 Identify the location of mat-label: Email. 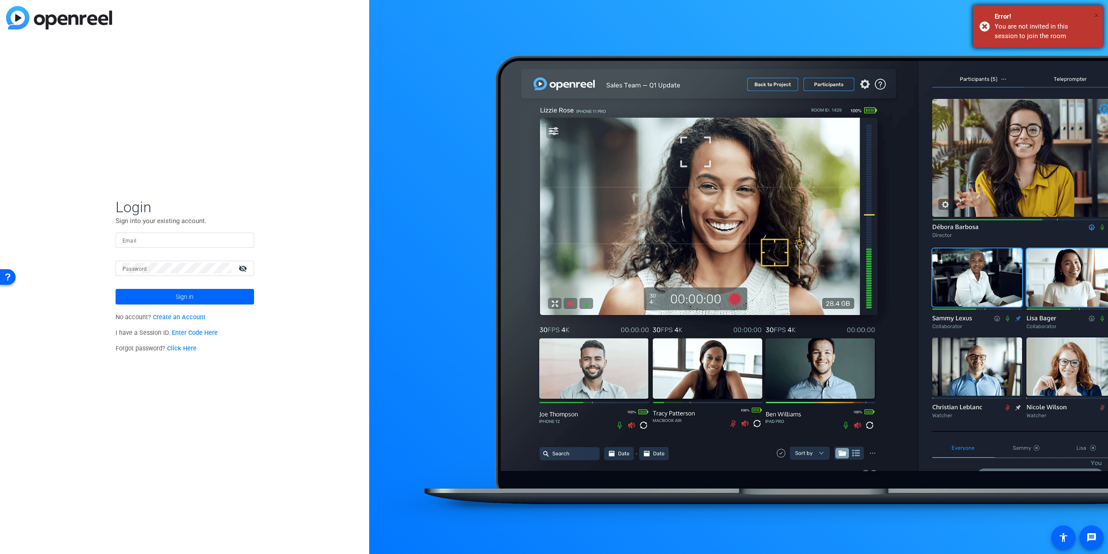
(129, 241).